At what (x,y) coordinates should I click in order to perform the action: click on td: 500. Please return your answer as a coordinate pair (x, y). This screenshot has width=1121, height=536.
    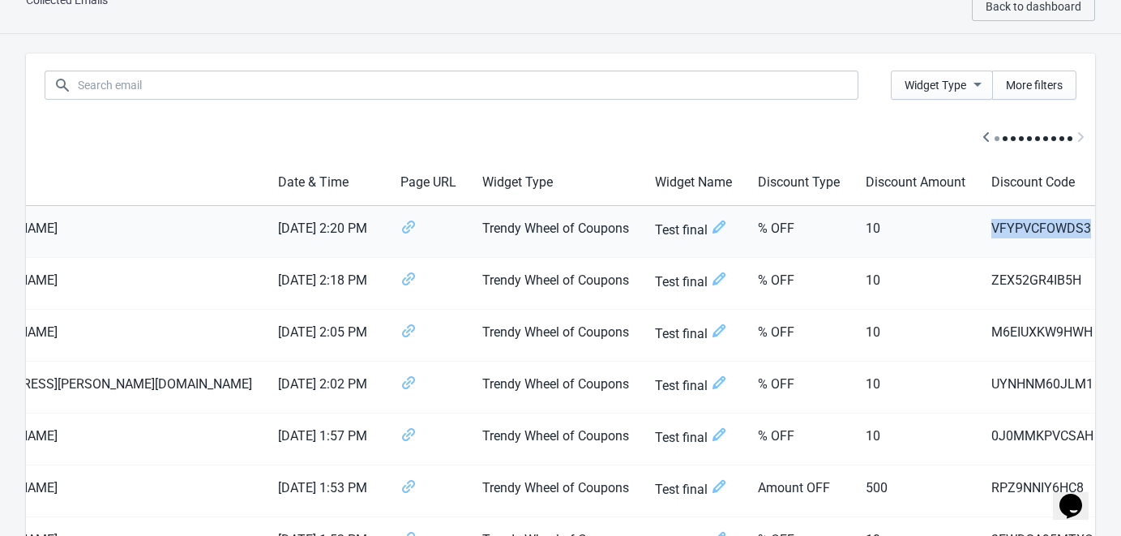
    Looking at the image, I should click on (915, 491).